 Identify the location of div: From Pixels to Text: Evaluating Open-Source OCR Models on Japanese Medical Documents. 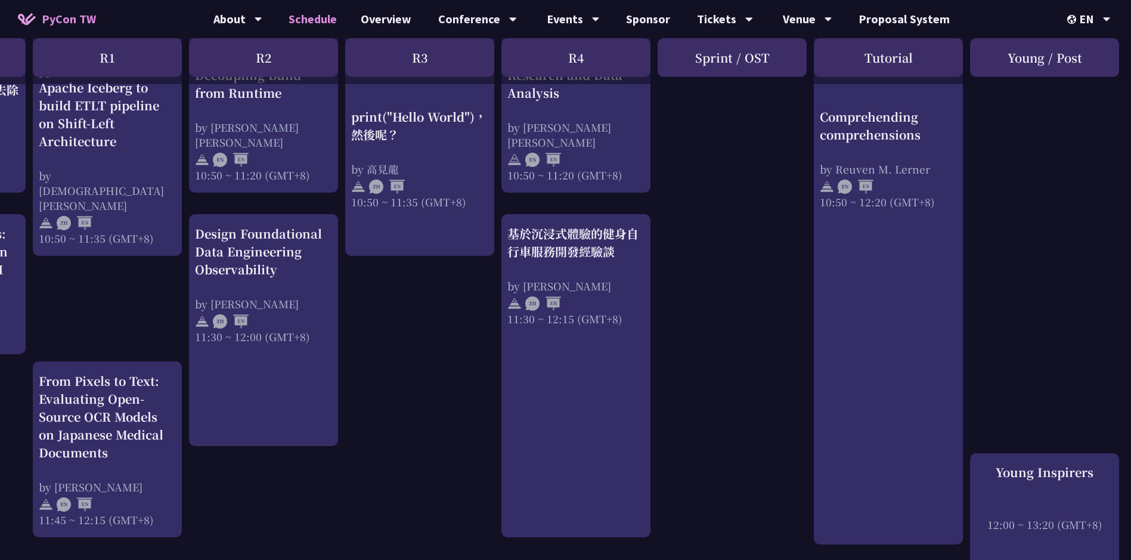
(107, 417).